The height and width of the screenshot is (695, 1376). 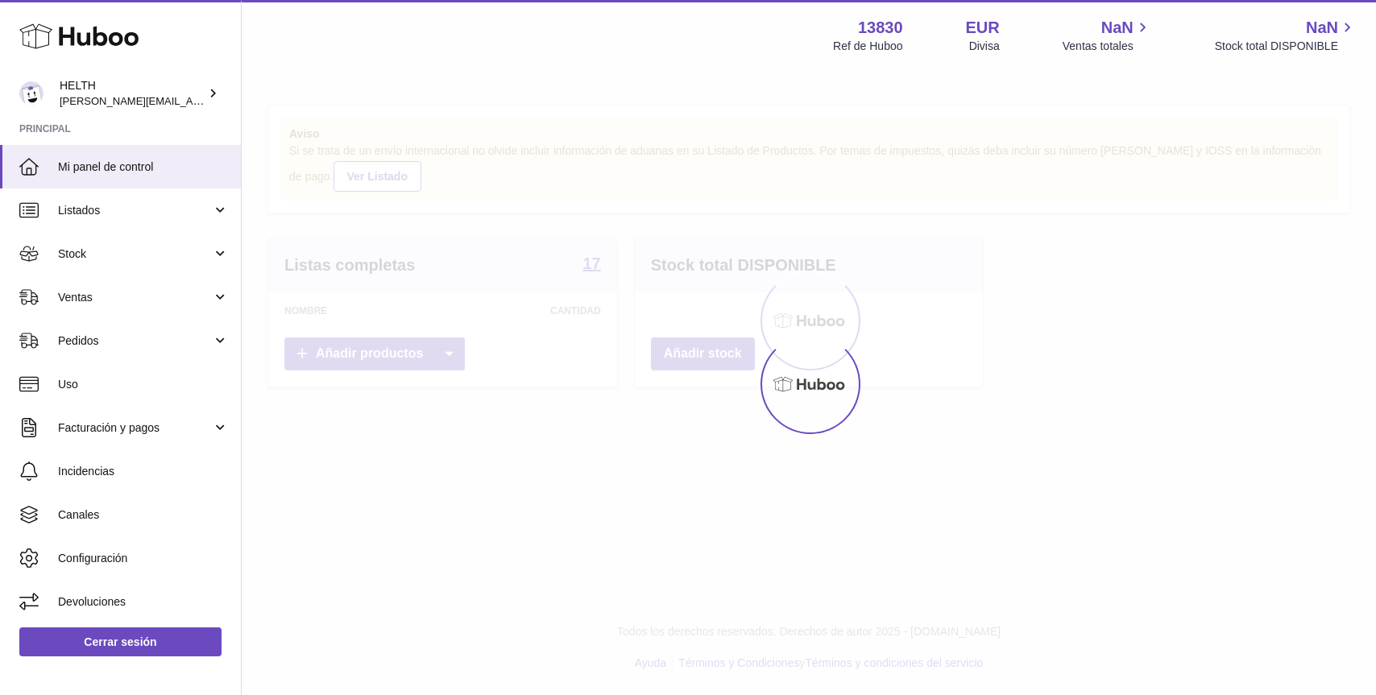 I want to click on span: Canales, so click(x=143, y=515).